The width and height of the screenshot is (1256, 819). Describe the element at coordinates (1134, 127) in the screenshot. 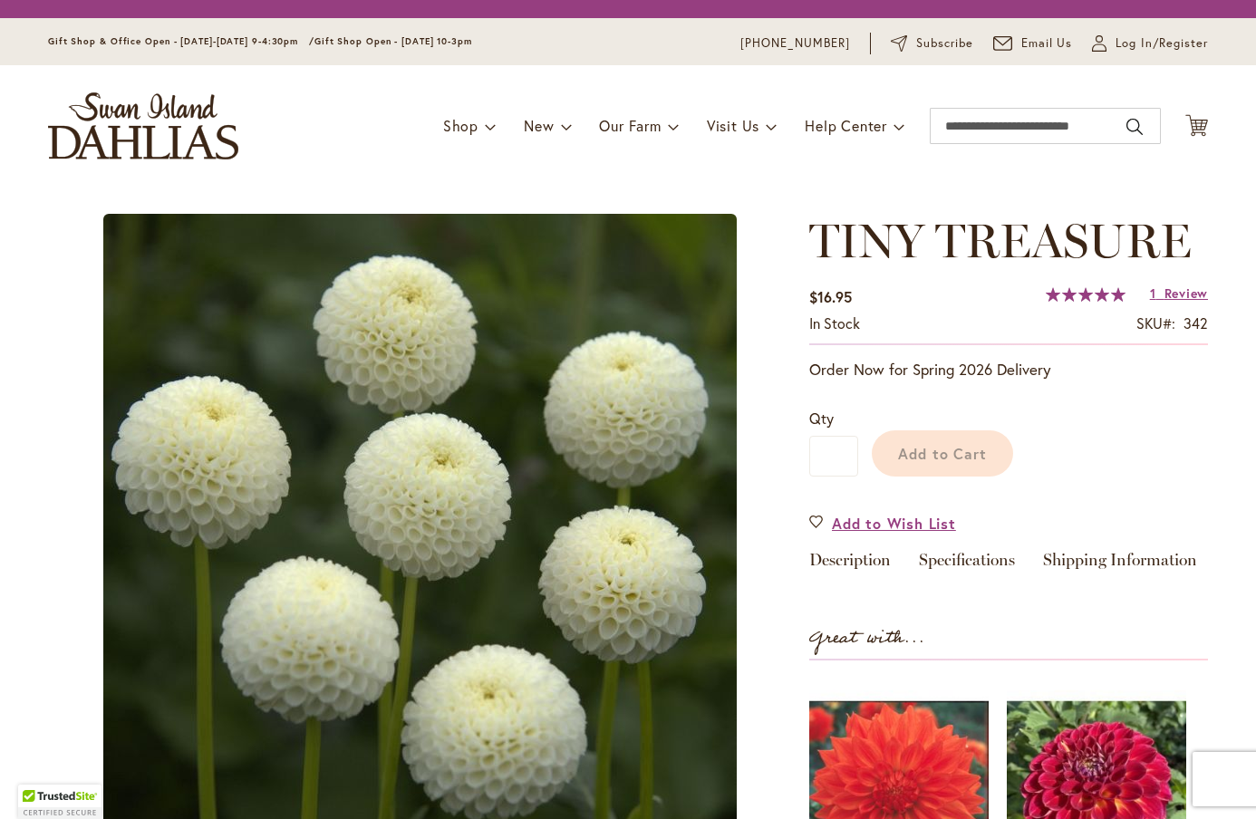

I see `button: Search` at that location.